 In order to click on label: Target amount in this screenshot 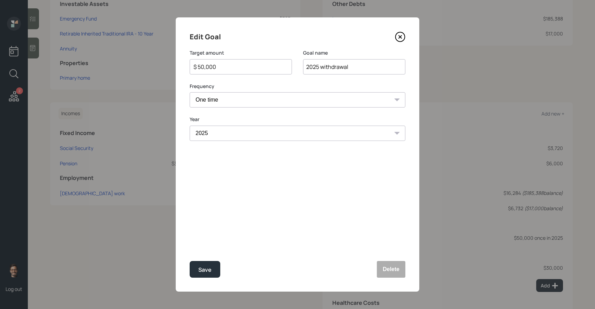, I will do `click(241, 53)`.